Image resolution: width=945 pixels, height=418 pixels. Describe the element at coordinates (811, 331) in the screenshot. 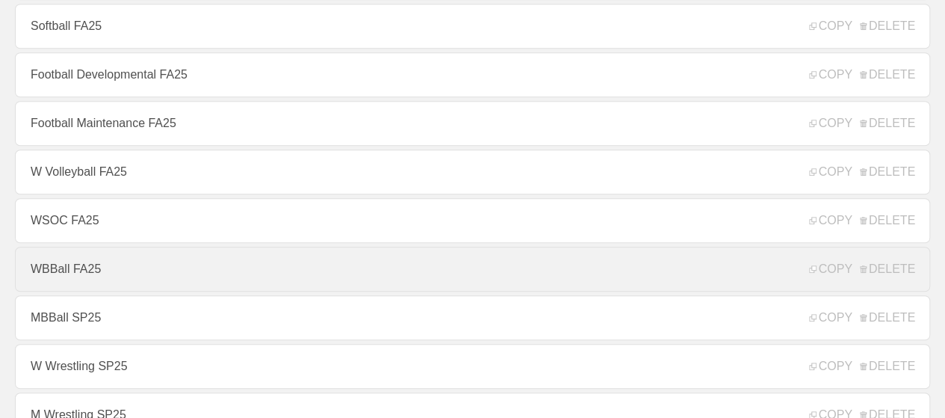

I see `div: Chat Widget` at that location.